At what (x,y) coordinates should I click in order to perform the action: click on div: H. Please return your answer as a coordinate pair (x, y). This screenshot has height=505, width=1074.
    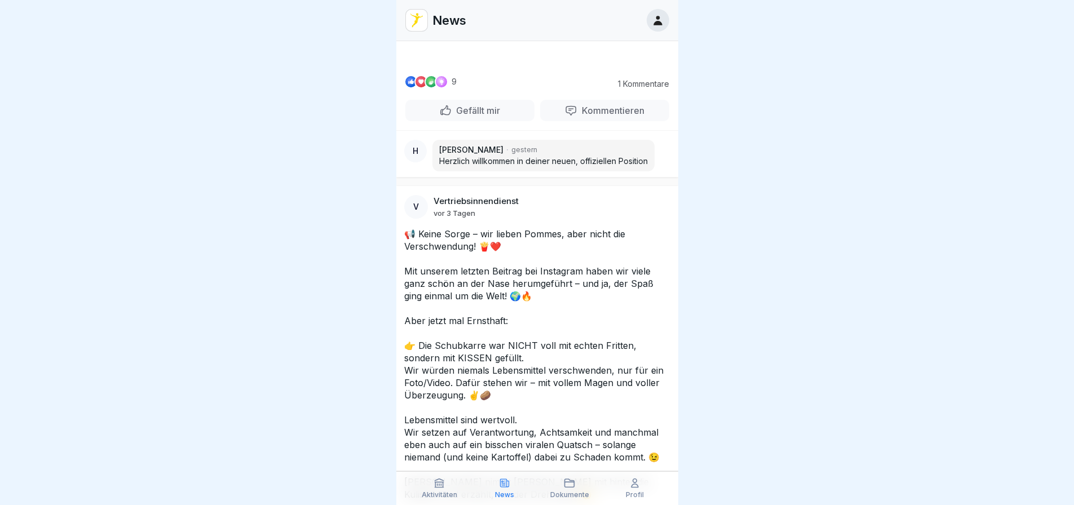
    Looking at the image, I should click on (416, 151).